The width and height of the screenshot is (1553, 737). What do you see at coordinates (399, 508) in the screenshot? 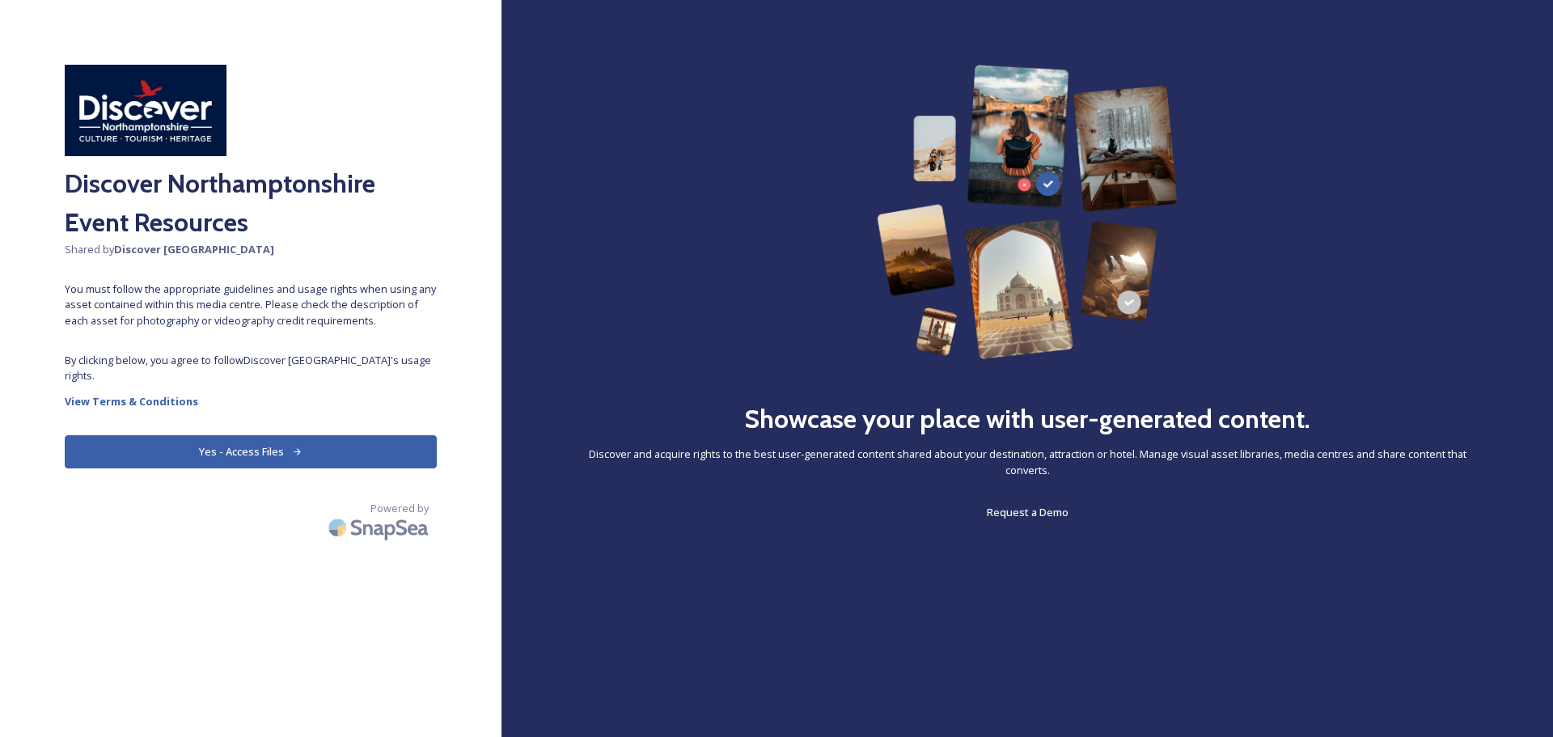
I see `span: Powered by` at bounding box center [399, 508].